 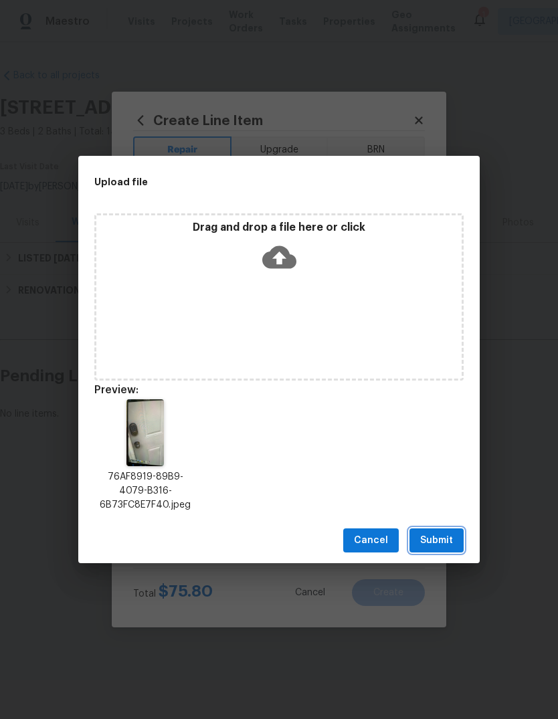 I want to click on button: Submit, so click(x=436, y=541).